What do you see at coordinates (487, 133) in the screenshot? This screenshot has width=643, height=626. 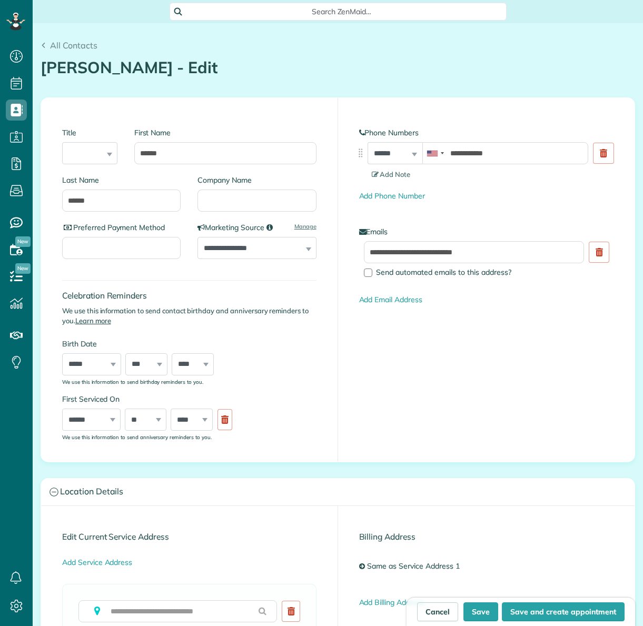 I see `label: Phone Numbers` at bounding box center [487, 133].